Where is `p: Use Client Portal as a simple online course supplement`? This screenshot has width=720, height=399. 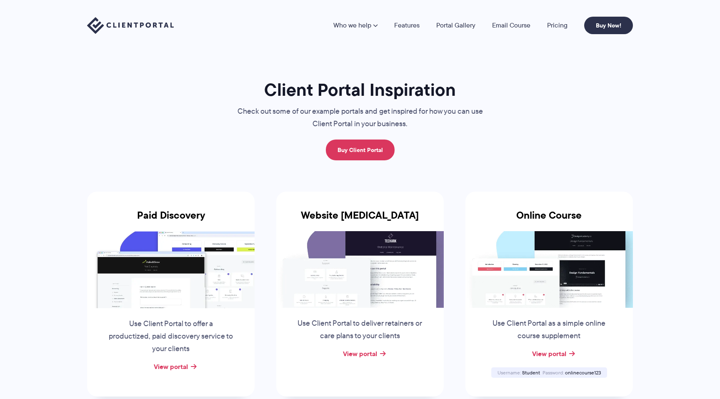 p: Use Client Portal as a simple online course supplement is located at coordinates (549, 330).